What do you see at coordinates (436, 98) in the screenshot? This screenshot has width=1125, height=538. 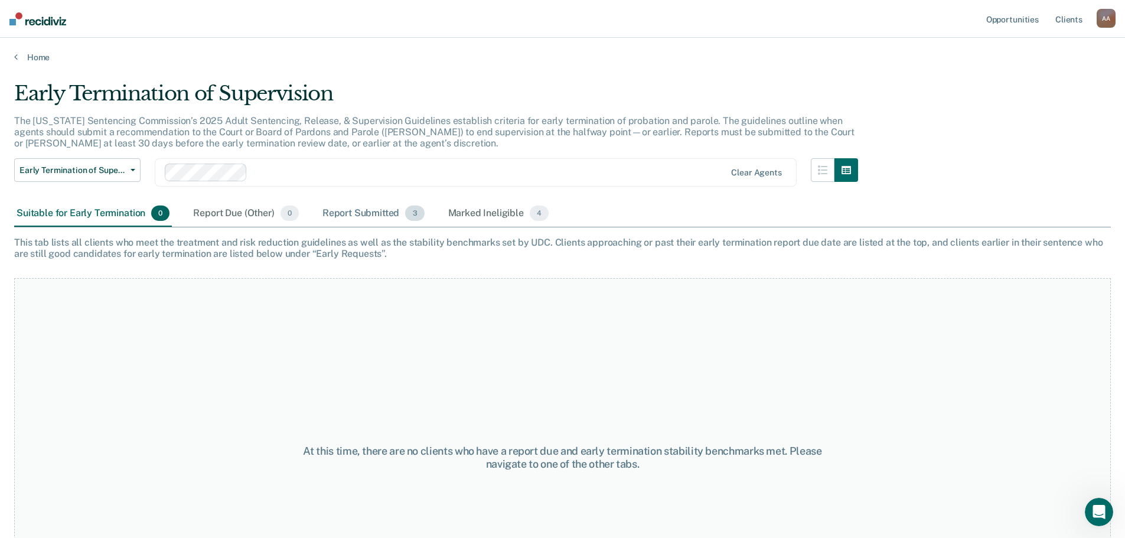 I see `div: Early Termination of Supervision` at bounding box center [436, 98].